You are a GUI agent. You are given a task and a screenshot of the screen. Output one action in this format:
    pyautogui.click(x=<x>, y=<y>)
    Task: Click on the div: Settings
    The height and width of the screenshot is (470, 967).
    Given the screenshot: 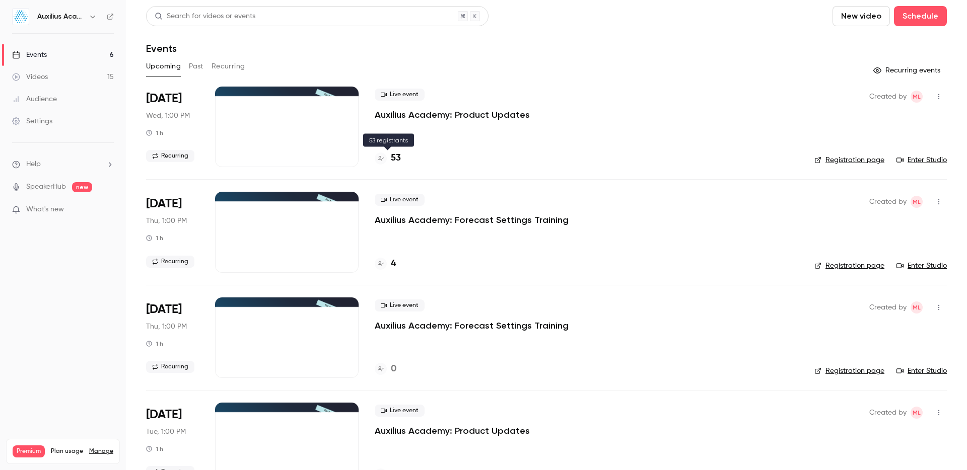 What is the action you would take?
    pyautogui.click(x=32, y=121)
    